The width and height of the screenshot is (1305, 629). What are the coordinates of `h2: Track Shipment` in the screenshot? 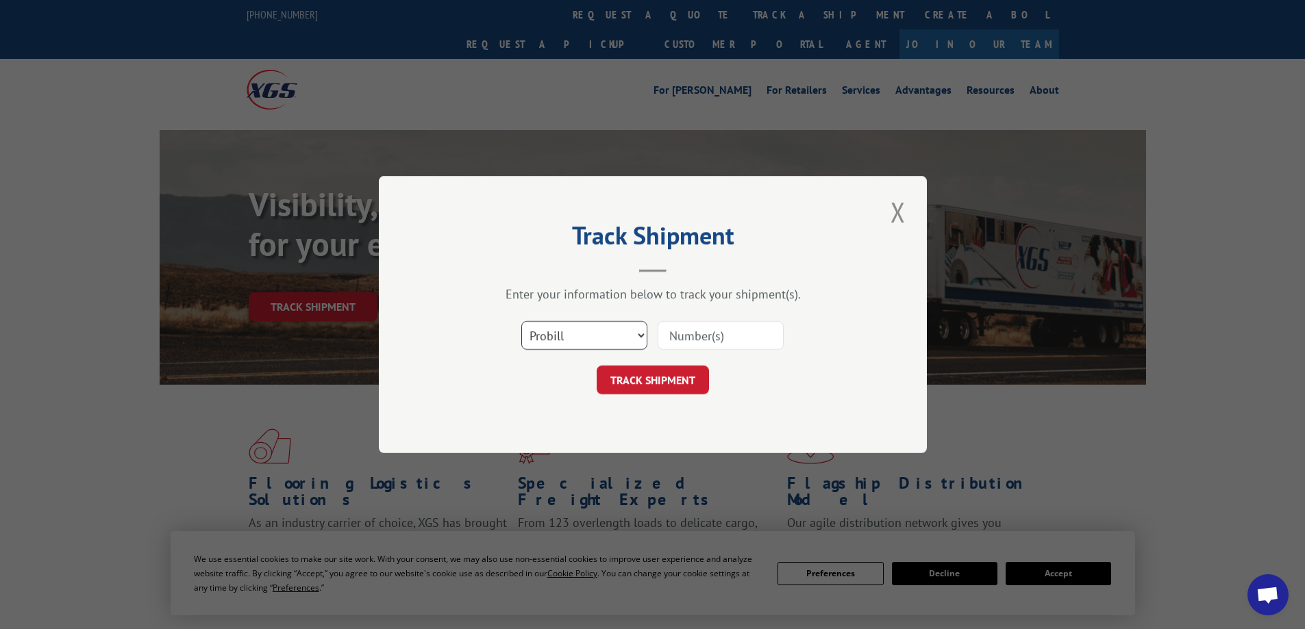 It's located at (653, 239).